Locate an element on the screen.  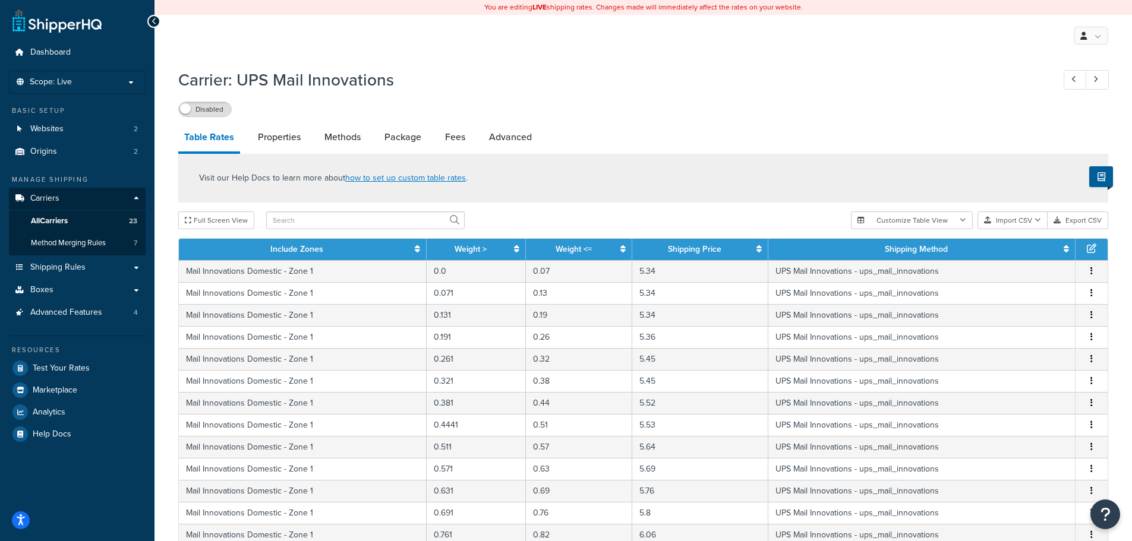
span: Shipping Rules is located at coordinates (58, 267).